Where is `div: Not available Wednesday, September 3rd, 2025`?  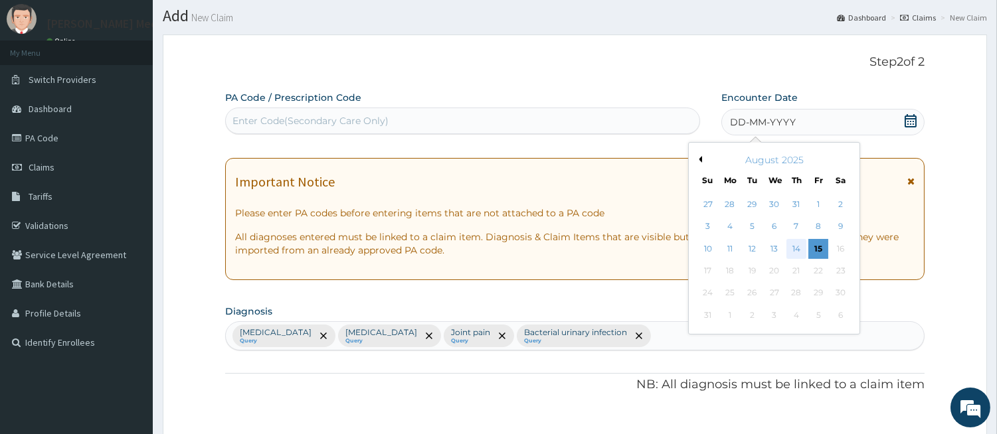
div: Not available Wednesday, September 3rd, 2025 is located at coordinates (774, 315).